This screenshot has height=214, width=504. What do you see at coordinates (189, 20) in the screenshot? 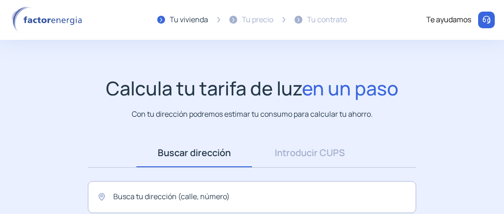
I see `div: Tu vivienda` at bounding box center [189, 20].